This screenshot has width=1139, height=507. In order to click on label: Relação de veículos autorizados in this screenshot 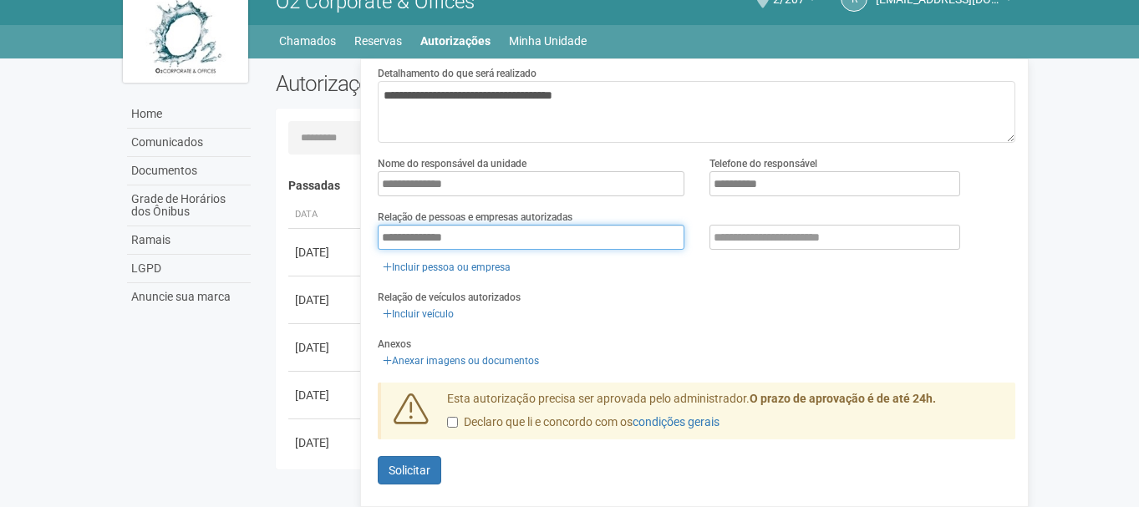, I will do `click(449, 298)`.